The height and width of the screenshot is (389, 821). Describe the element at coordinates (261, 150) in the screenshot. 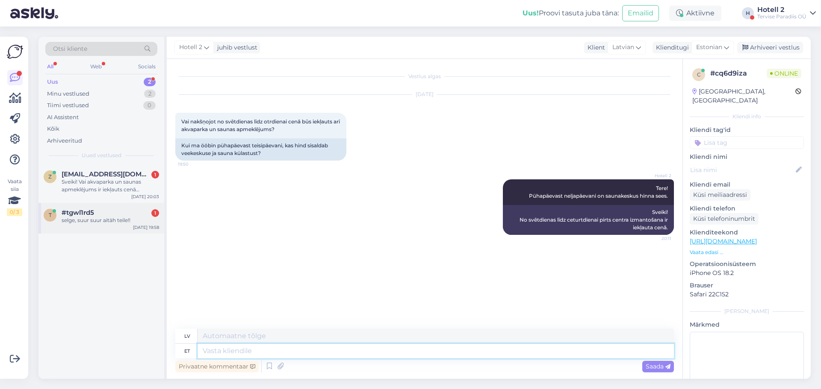

I see `div: Kui ma ööbin pühapäevast teisipäevani, kas hind sisaldab veekeskuse ja sauna külastust?` at that location.